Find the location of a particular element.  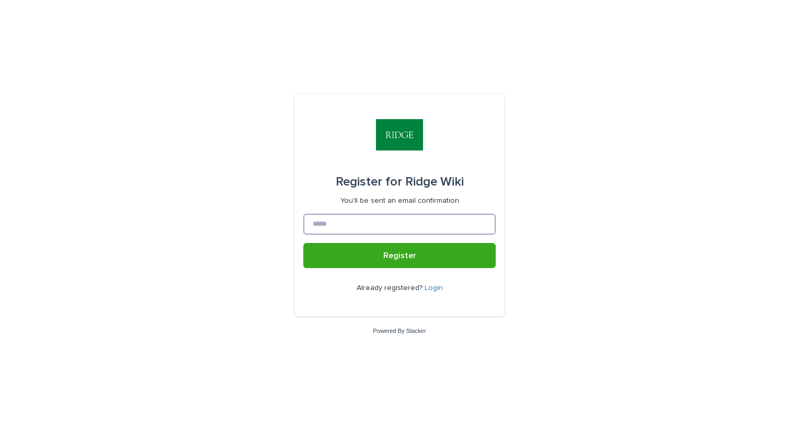

a: Login is located at coordinates (433, 288).